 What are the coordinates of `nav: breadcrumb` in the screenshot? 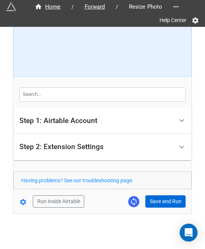 It's located at (99, 7).